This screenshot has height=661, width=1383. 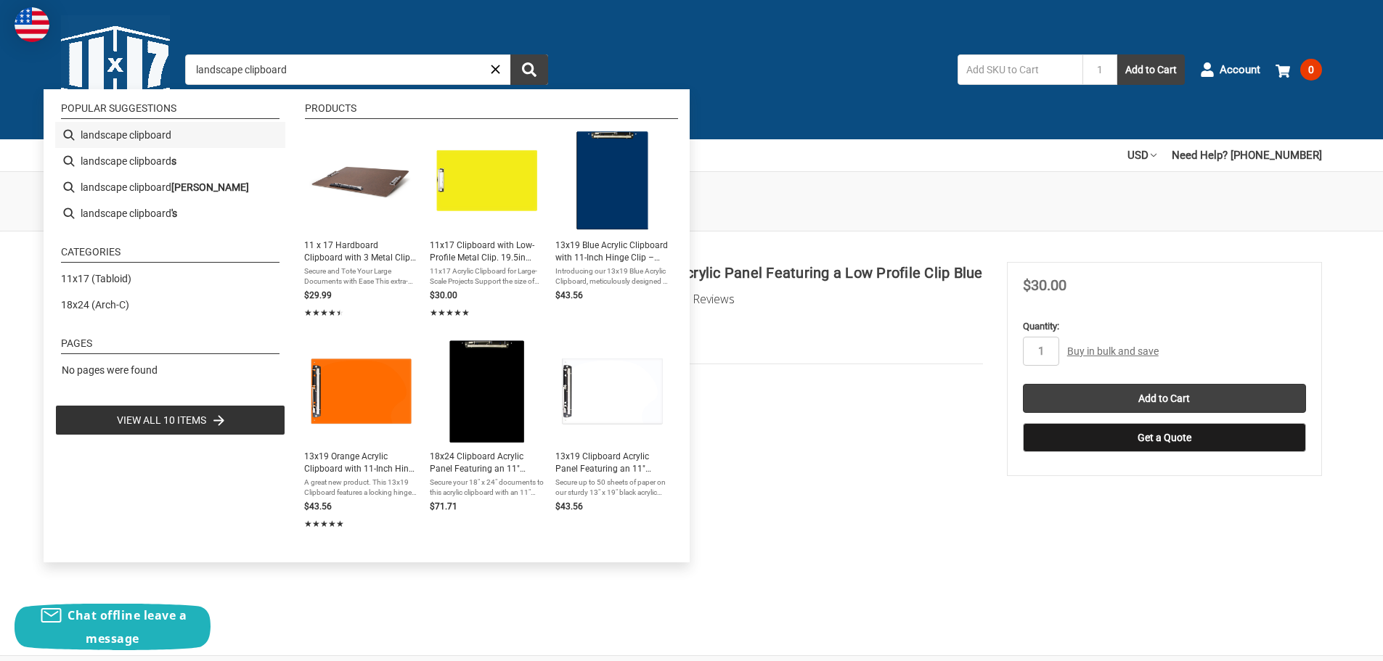 I want to click on li: 11 x 17 Hardboard Clipboard with 3 Metal Clips | Large Clipboard for Ledger, Tabloid, Legal Size ..., so click(x=361, y=224).